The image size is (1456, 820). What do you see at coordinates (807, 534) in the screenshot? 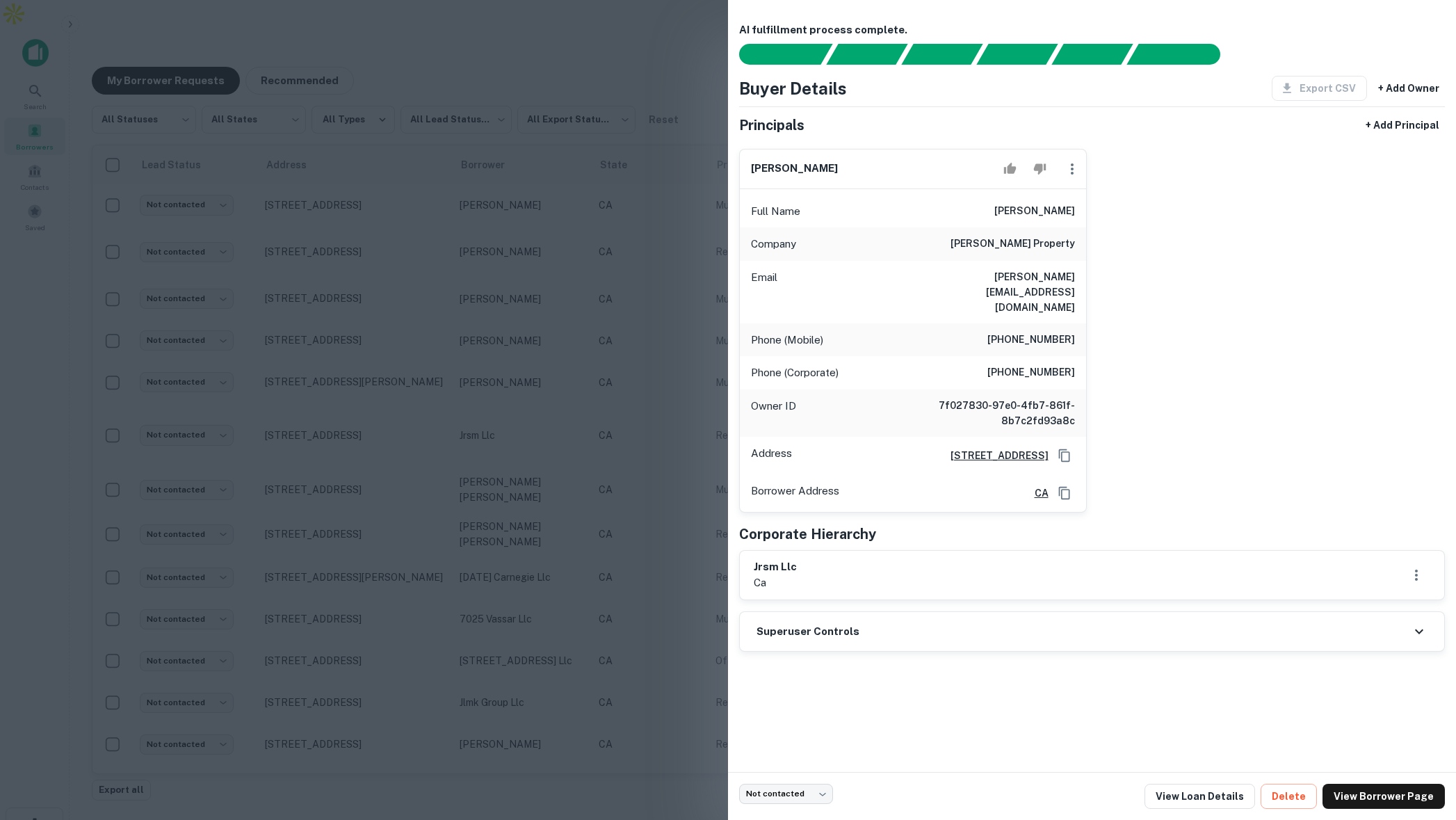
I see `h5: Corporate Hierarchy` at bounding box center [807, 534].